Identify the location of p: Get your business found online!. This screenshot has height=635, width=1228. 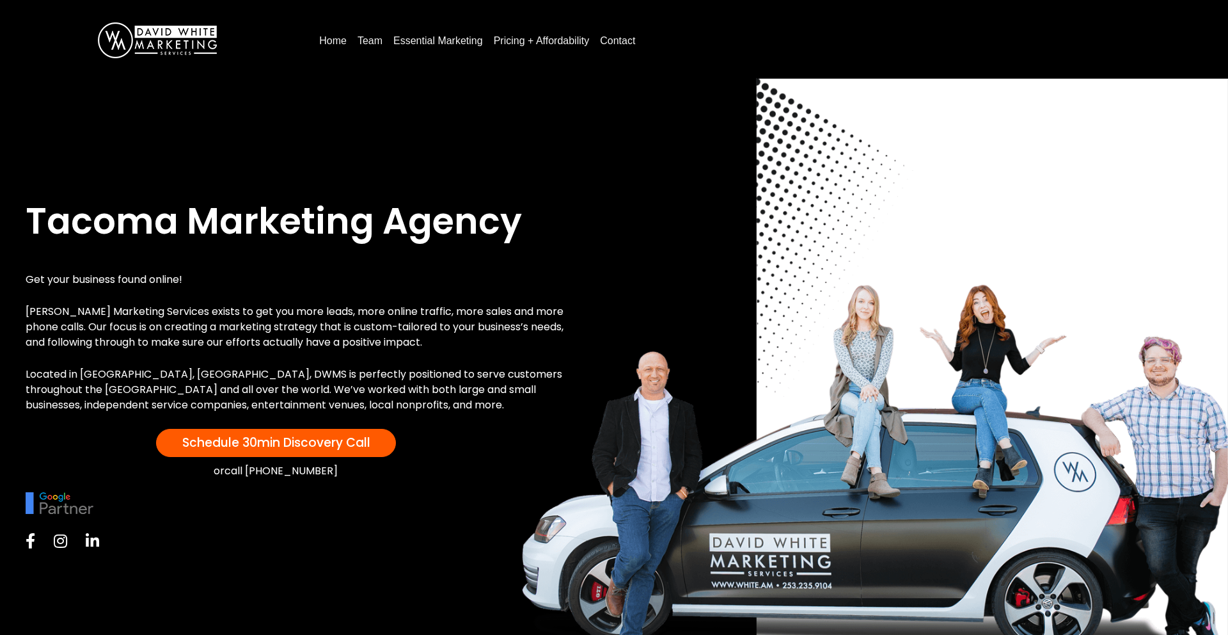
(301, 280).